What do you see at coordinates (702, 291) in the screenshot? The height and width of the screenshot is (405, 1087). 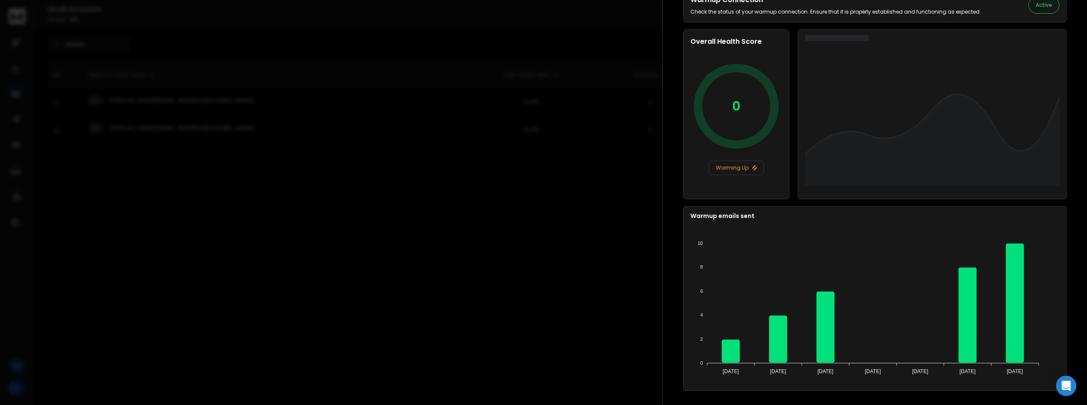 I see `tspan: 6` at bounding box center [702, 291].